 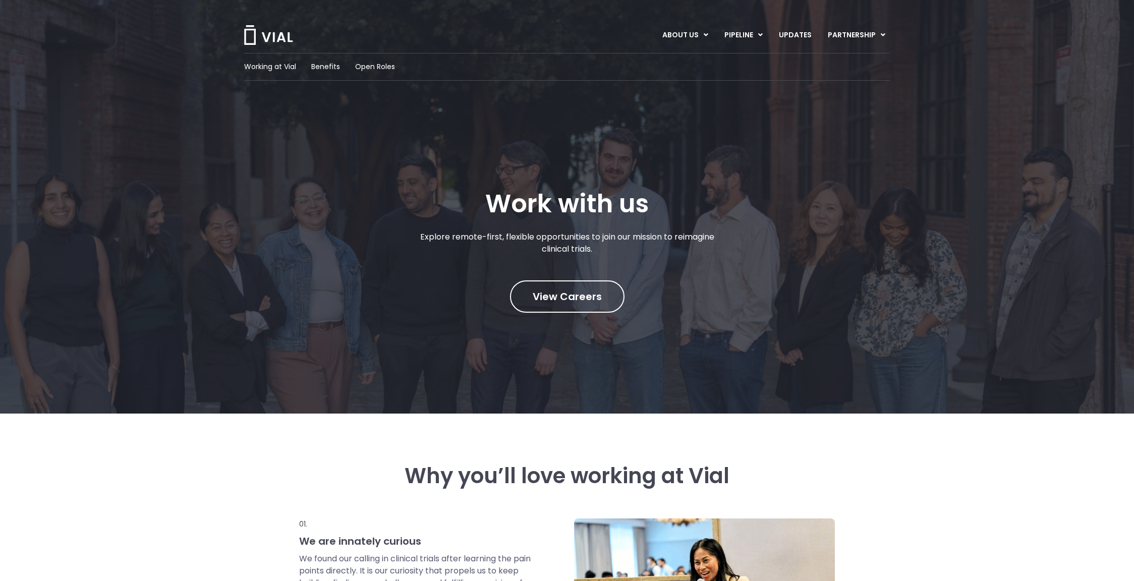 What do you see at coordinates (567, 297) in the screenshot?
I see `a: View Careers` at bounding box center [567, 297].